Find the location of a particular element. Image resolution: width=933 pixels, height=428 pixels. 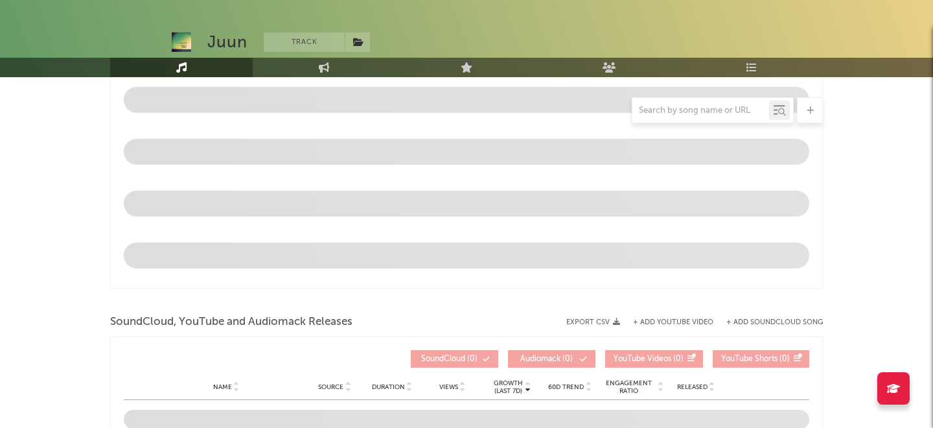

span: YouTube Videos is located at coordinates (642, 359).